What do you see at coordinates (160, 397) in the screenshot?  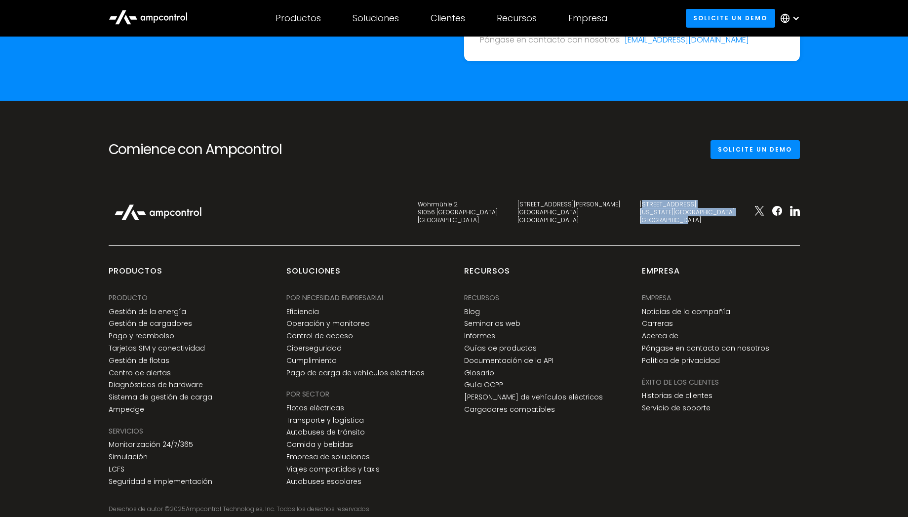 I see `a: Sistema de gestión de carga` at bounding box center [160, 397].